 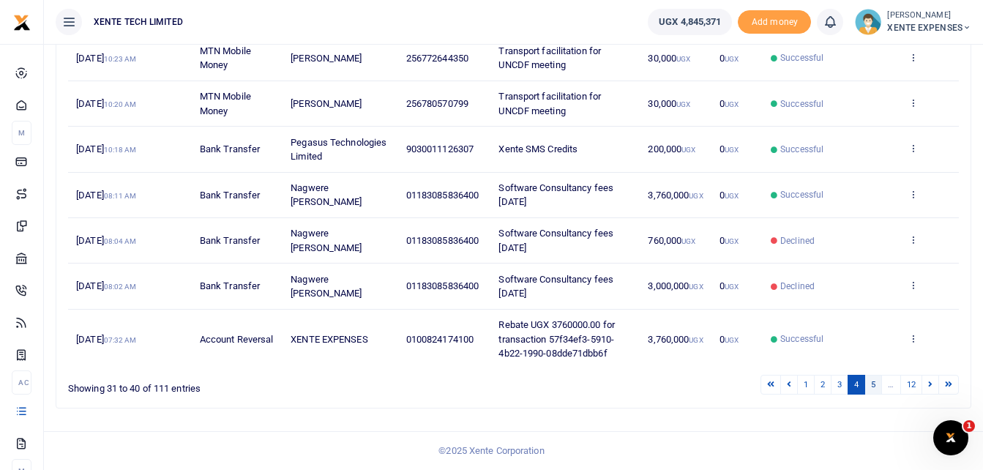 I want to click on img: logo-small, so click(x=22, y=23).